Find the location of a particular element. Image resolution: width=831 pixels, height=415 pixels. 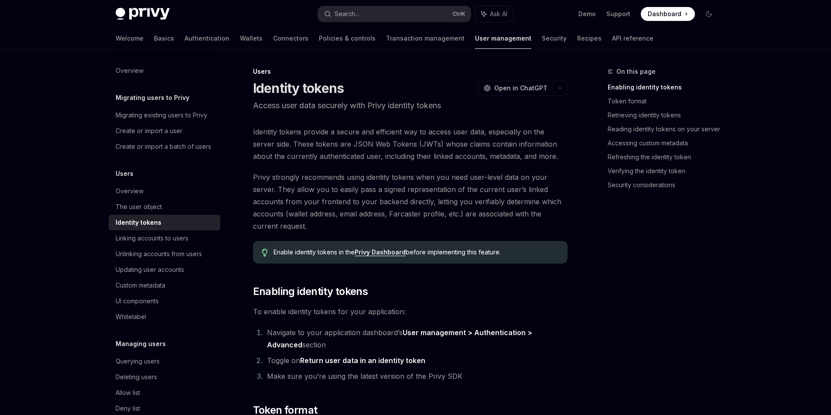

a: Recipes is located at coordinates (589, 38).